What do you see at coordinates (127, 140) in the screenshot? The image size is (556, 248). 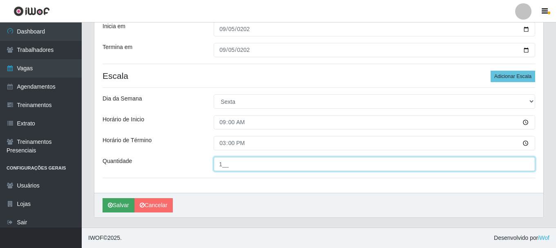 I see `label: Horário de Término` at bounding box center [127, 140].